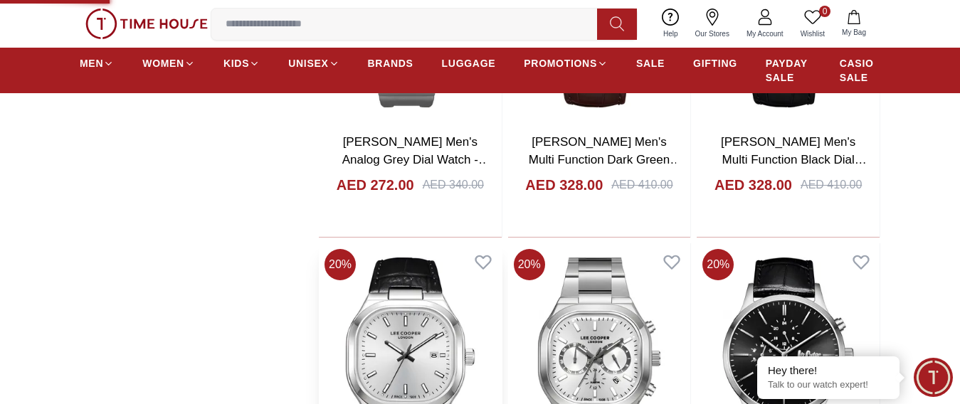 The height and width of the screenshot is (404, 960). Describe the element at coordinates (813, 23) in the screenshot. I see `a: 0Wishlist` at that location.